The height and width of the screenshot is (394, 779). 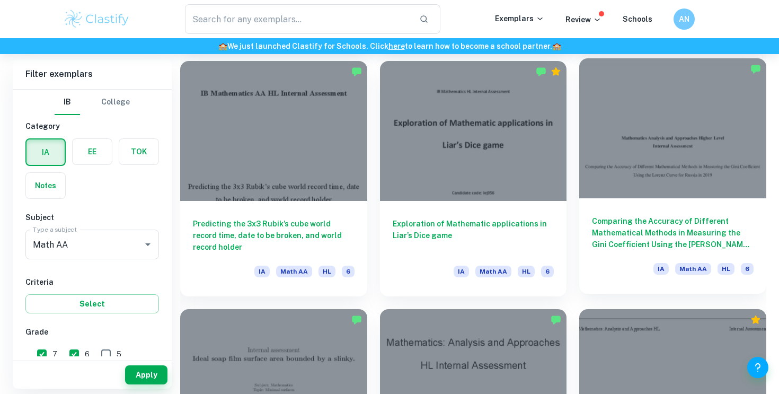 I want to click on h6: Filter exemplars, so click(x=92, y=74).